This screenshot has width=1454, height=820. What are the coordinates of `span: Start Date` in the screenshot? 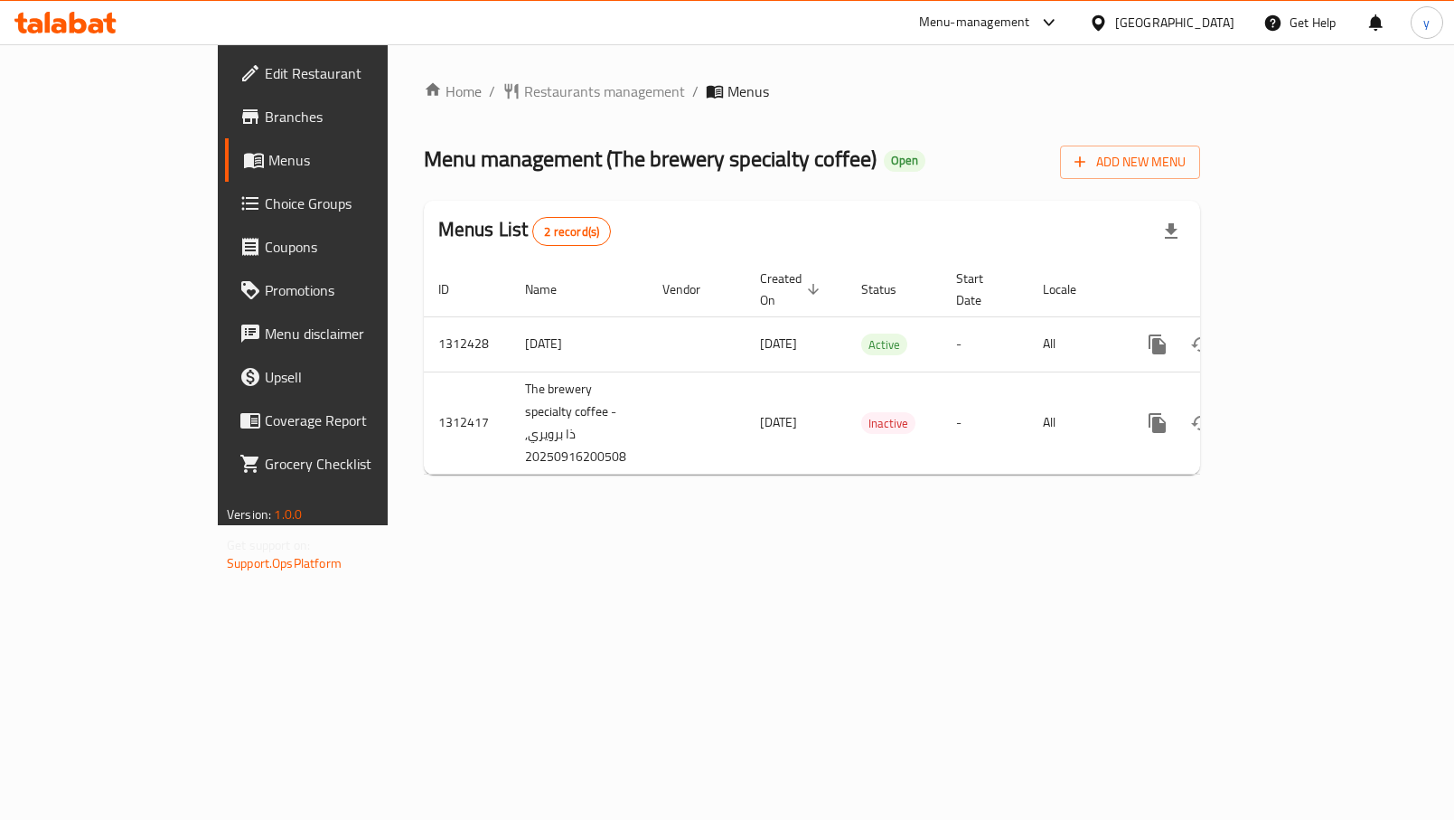 It's located at (981, 289).